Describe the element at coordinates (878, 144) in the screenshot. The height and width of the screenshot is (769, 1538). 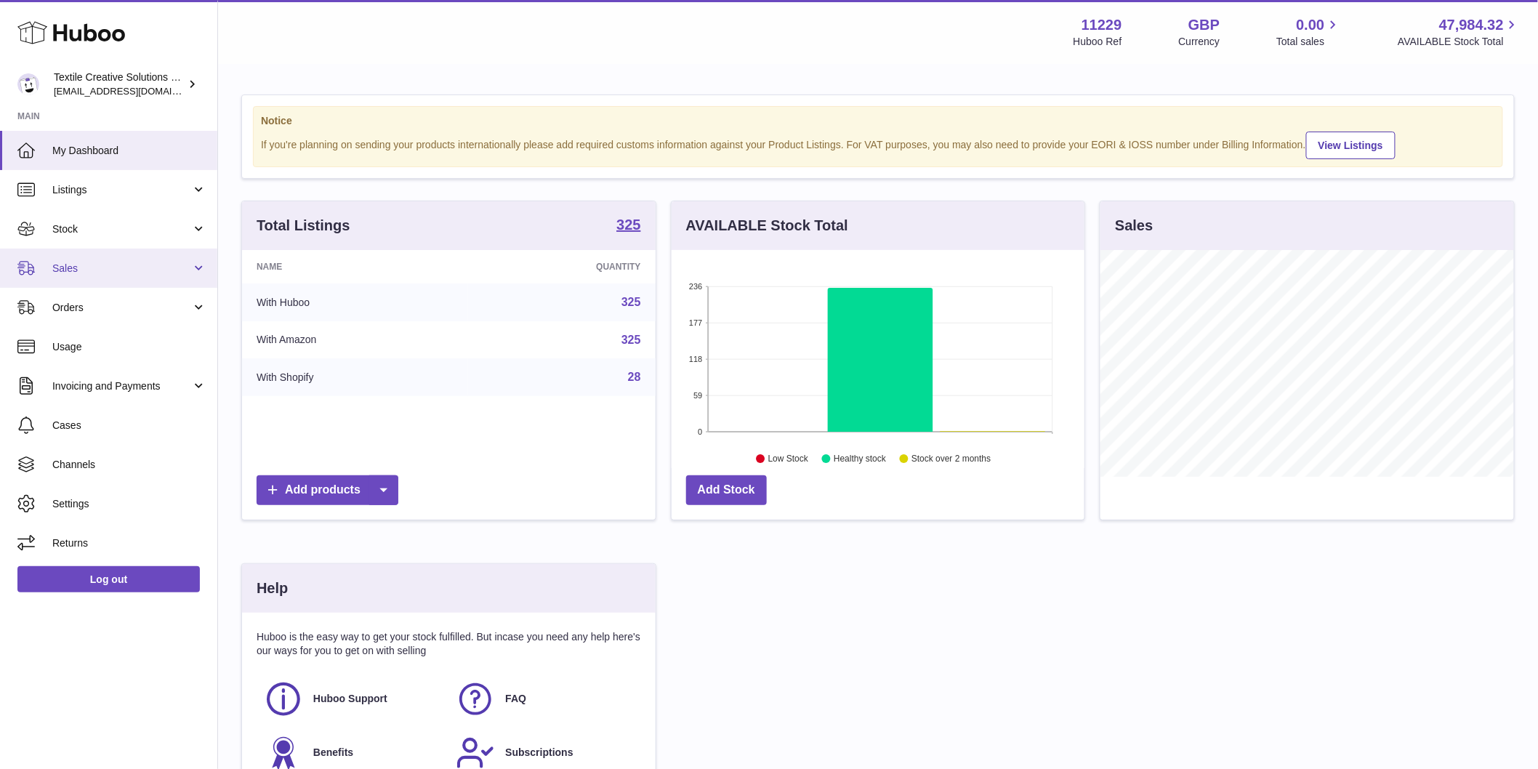
I see `div: If you're planning on sending your products internationally please add required customs informati...` at that location.